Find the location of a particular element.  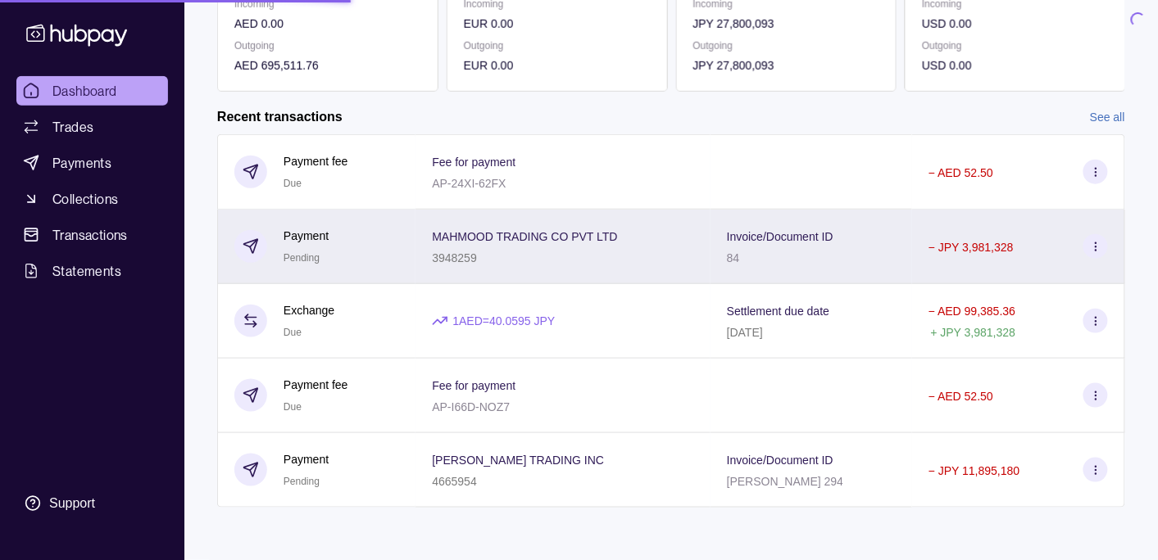

p: 1 AED = 40.0595 JPY is located at coordinates (503, 321).